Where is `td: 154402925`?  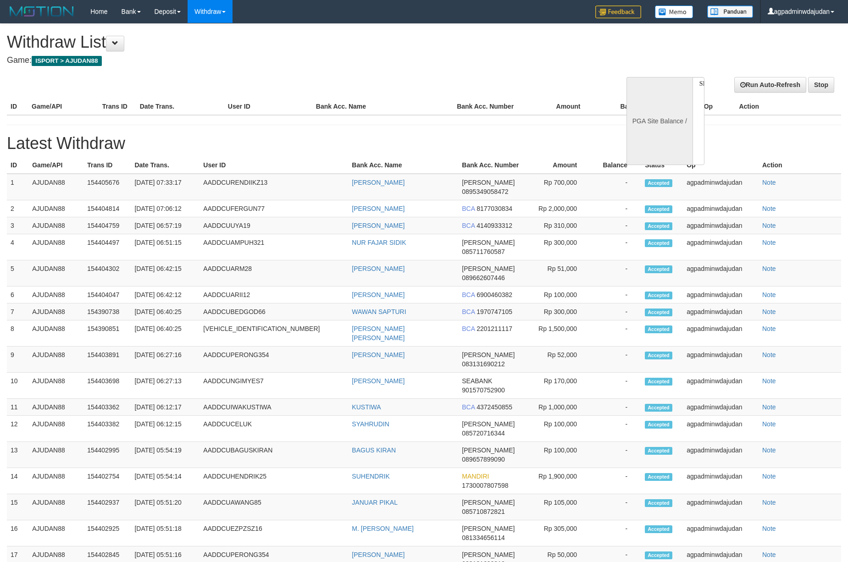
td: 154402925 is located at coordinates (107, 534).